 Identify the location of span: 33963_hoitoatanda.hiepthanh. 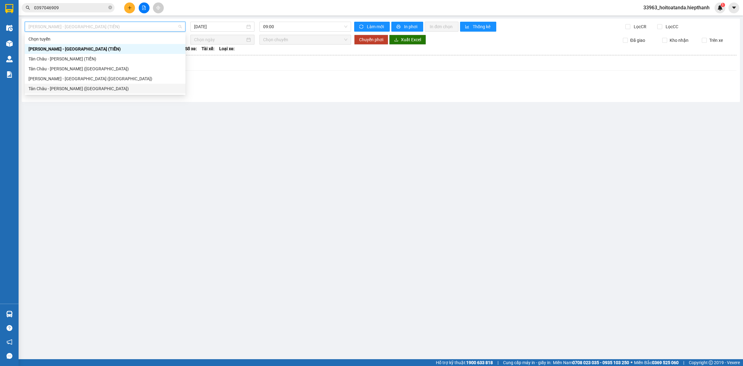
(676, 7).